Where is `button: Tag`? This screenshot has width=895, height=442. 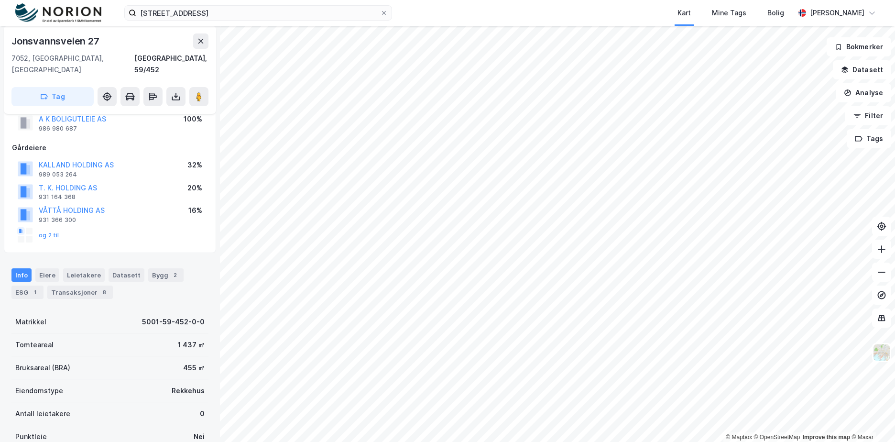
button: Tag is located at coordinates (53, 97).